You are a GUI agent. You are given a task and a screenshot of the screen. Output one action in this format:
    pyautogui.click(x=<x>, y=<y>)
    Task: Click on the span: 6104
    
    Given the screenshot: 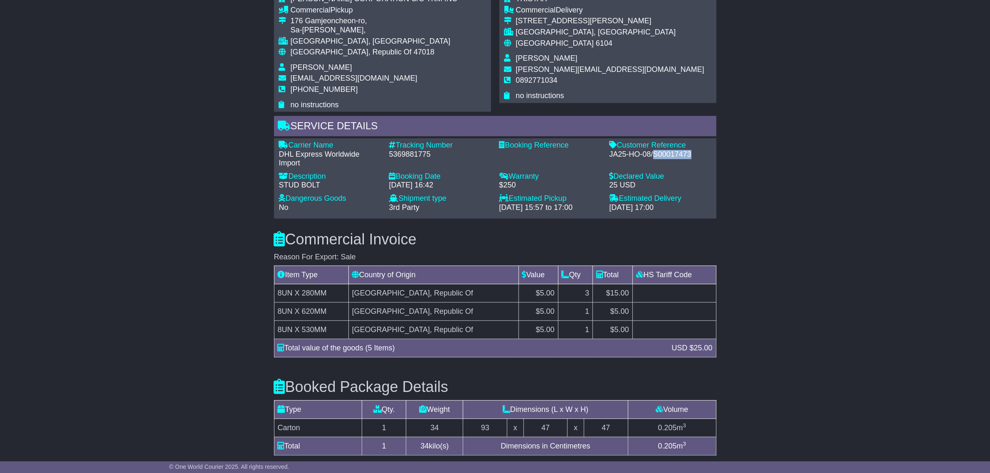 What is the action you would take?
    pyautogui.click(x=604, y=43)
    